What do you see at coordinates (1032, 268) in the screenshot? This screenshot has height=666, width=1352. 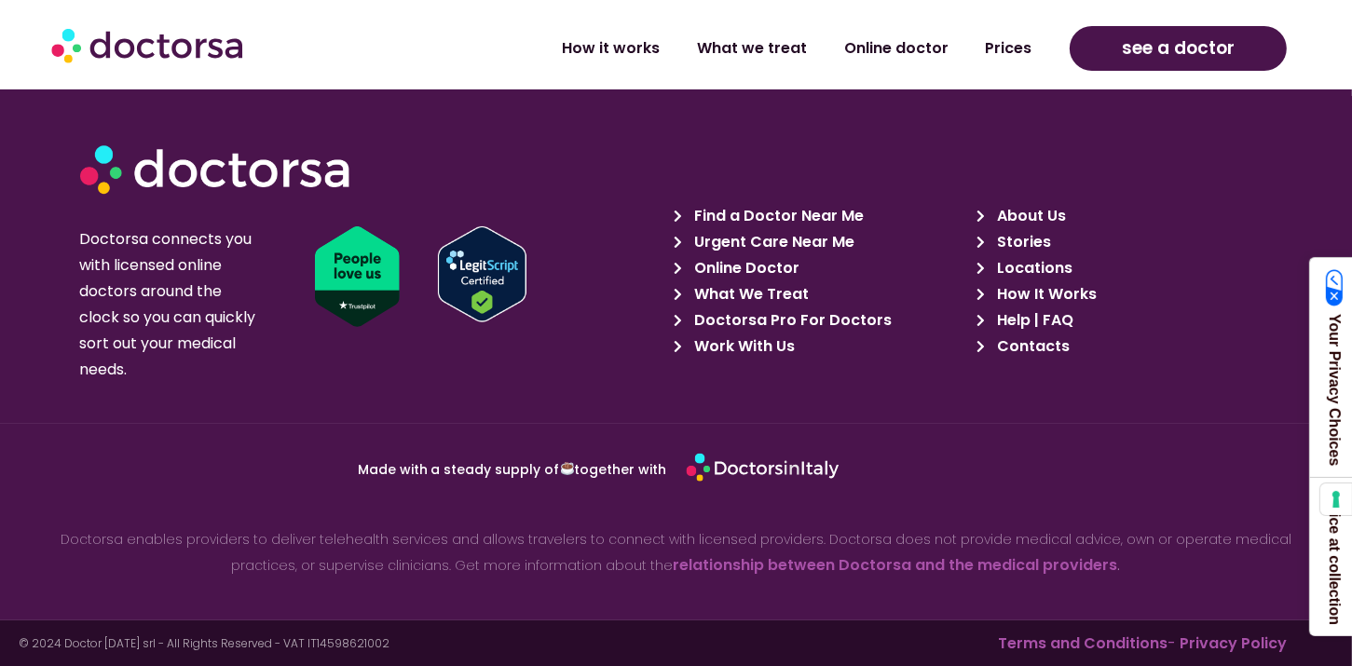 I see `span: Locations` at bounding box center [1032, 268].